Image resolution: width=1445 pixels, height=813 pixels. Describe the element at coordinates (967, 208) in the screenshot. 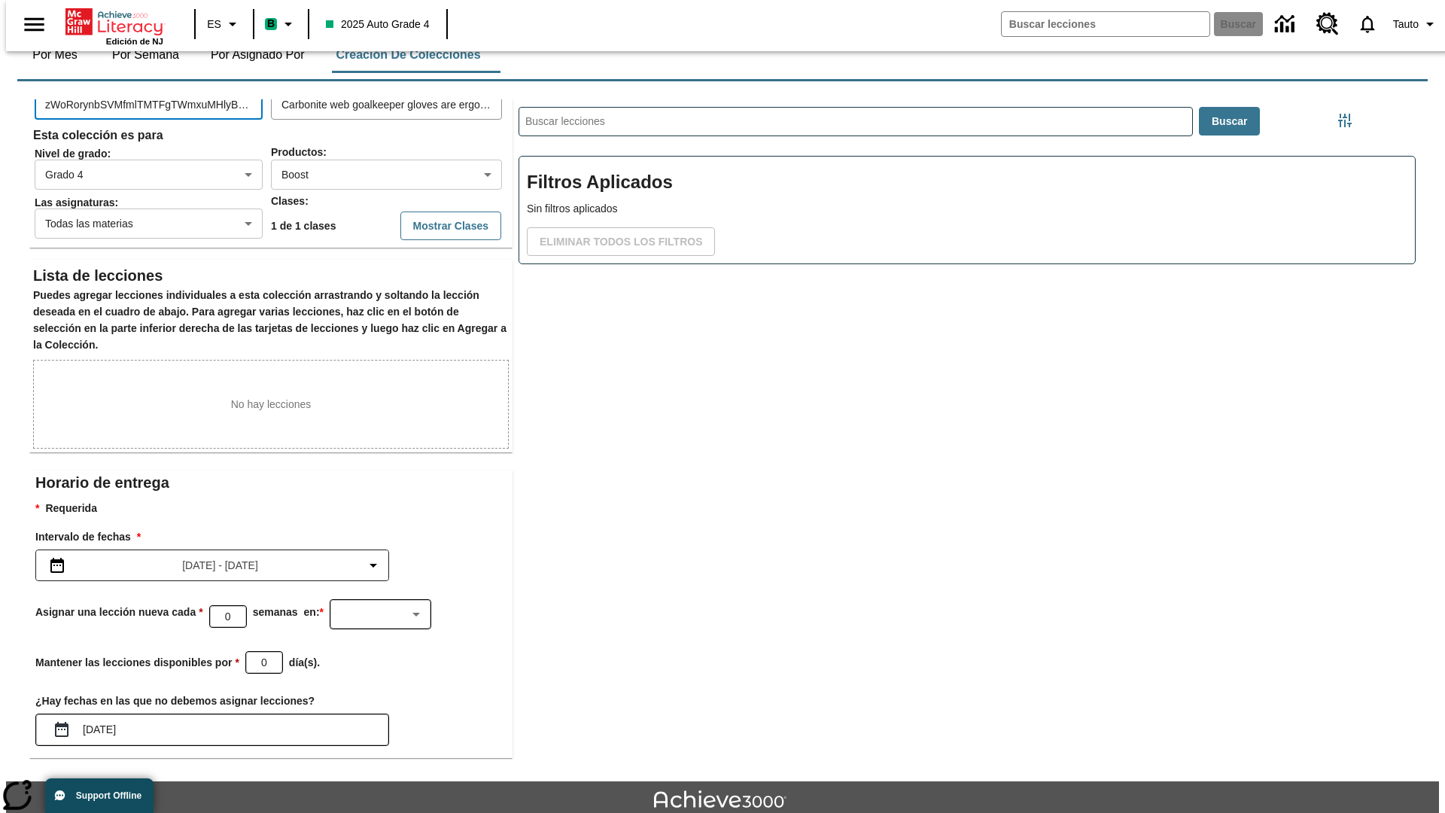

I see `p: Sin filtros aplicados` at that location.